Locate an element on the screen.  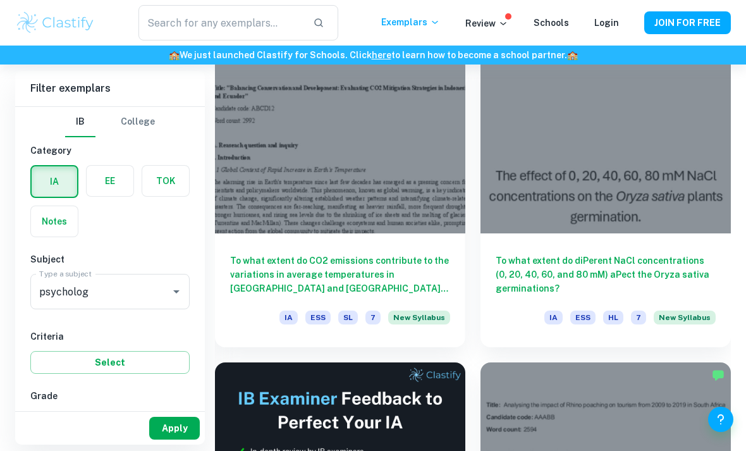
h6: Filter exemplars is located at coordinates (110, 89).